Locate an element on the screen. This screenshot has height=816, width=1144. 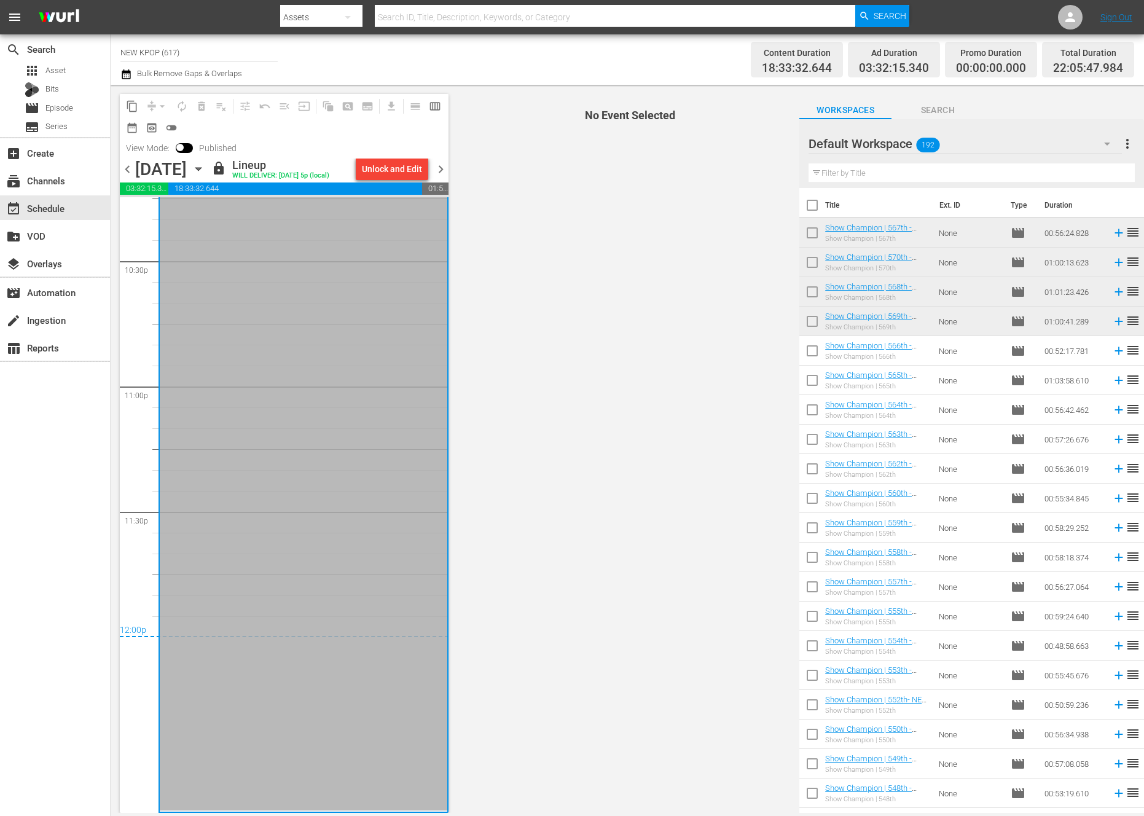
div: Unlock and Edit is located at coordinates (392, 169).